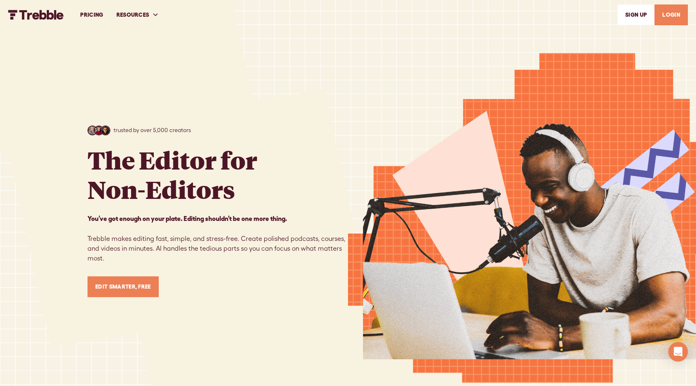 This screenshot has height=386, width=696. What do you see at coordinates (92, 15) in the screenshot?
I see `a: PRICING` at bounding box center [92, 15].